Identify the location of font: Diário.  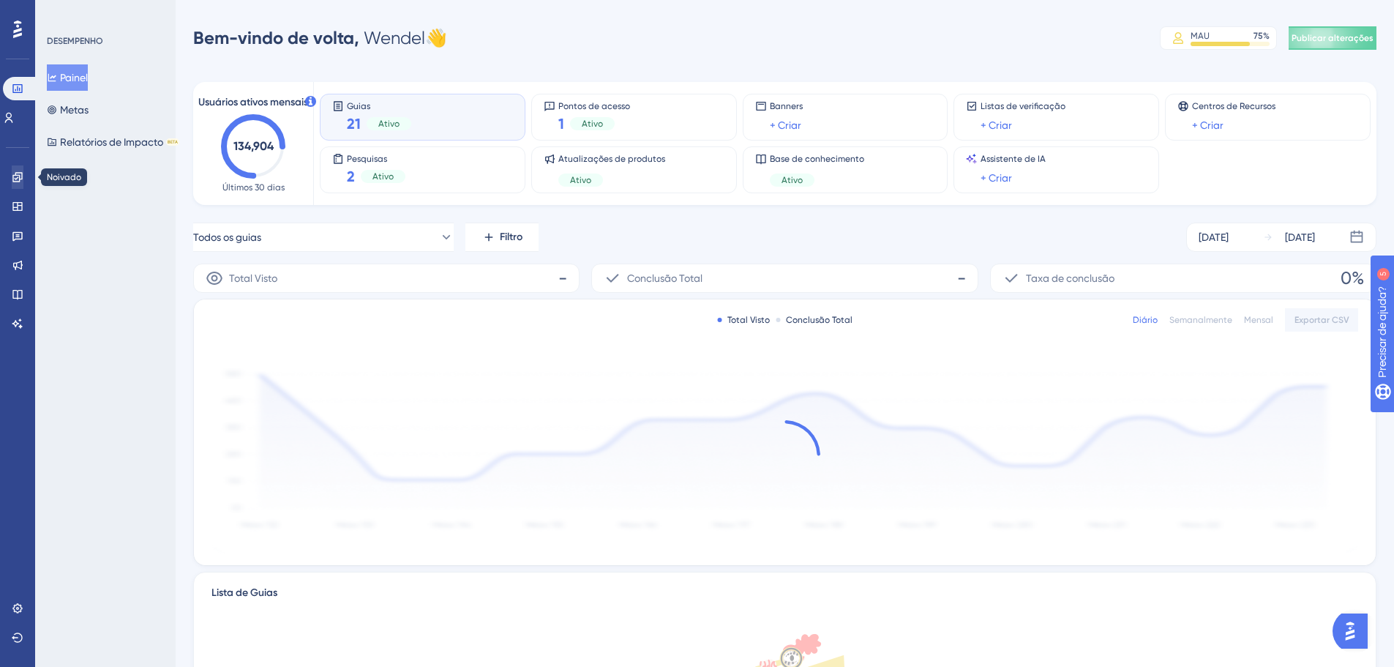
(1145, 320).